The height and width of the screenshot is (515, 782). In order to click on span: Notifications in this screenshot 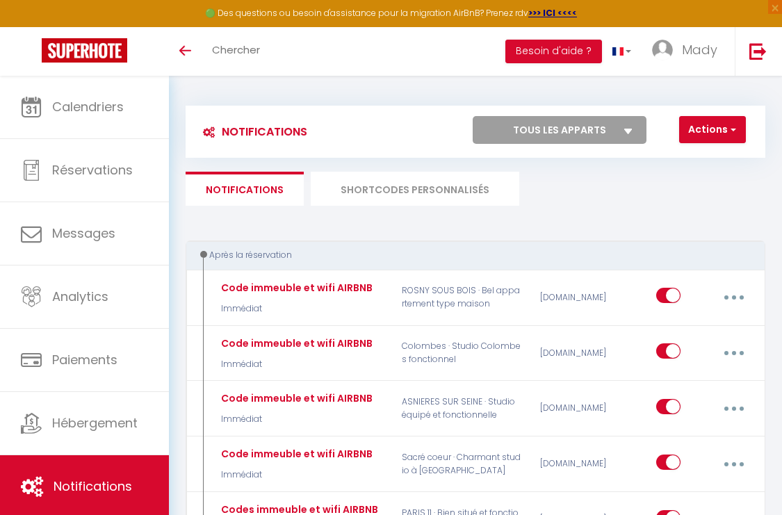, I will do `click(92, 486)`.